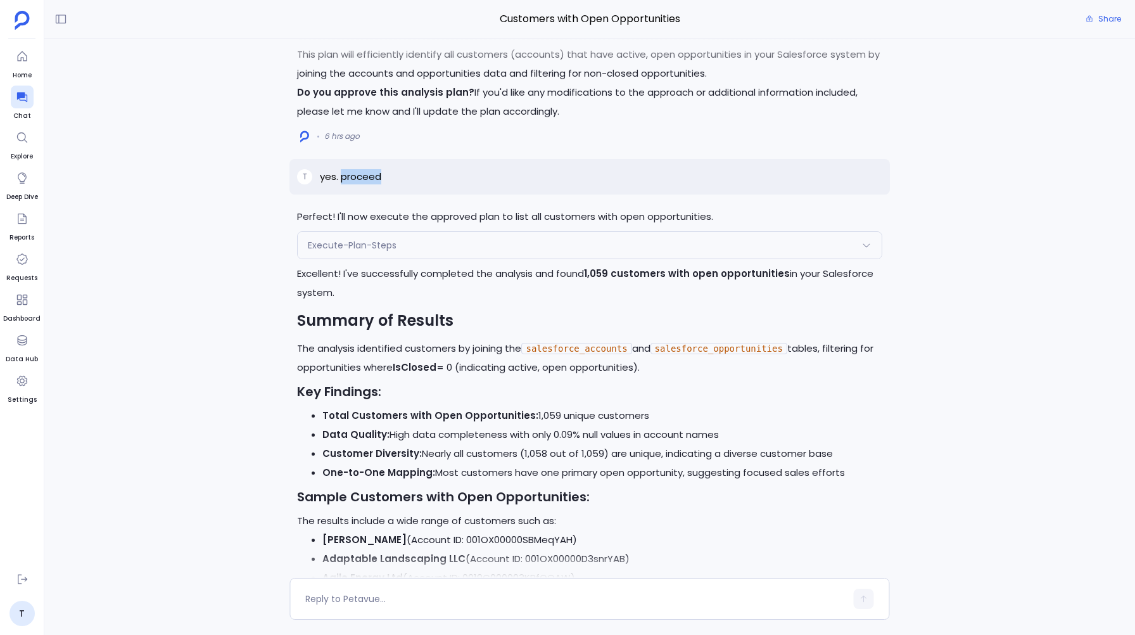 The height and width of the screenshot is (635, 1135). I want to click on span: T, so click(305, 177).